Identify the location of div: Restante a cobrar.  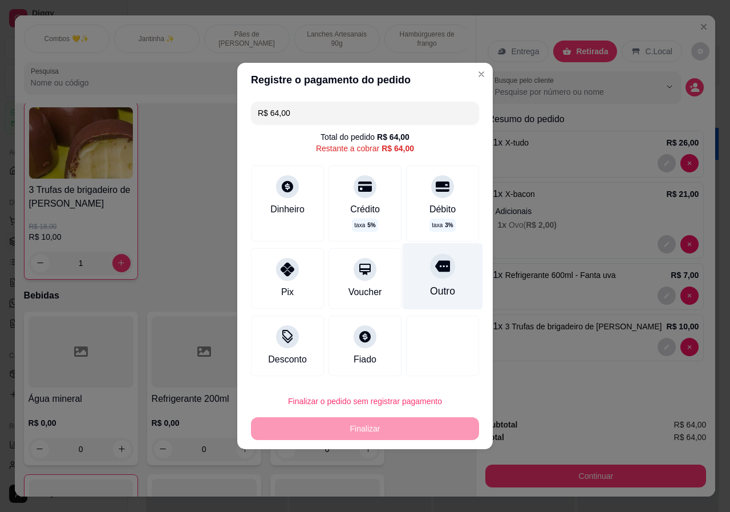
(365, 148).